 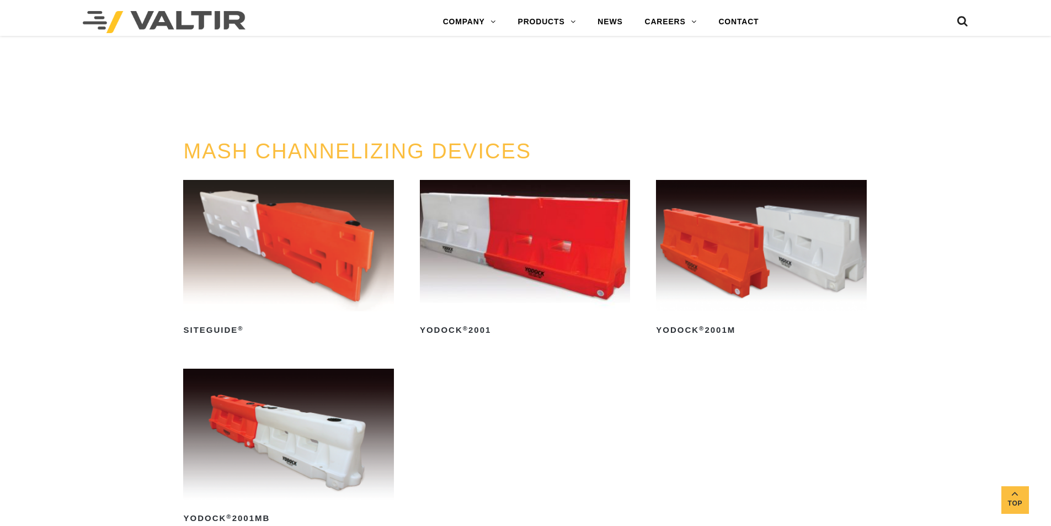 What do you see at coordinates (357, 151) in the screenshot?
I see `a: MASH CHANNELIZING DEVICES` at bounding box center [357, 151].